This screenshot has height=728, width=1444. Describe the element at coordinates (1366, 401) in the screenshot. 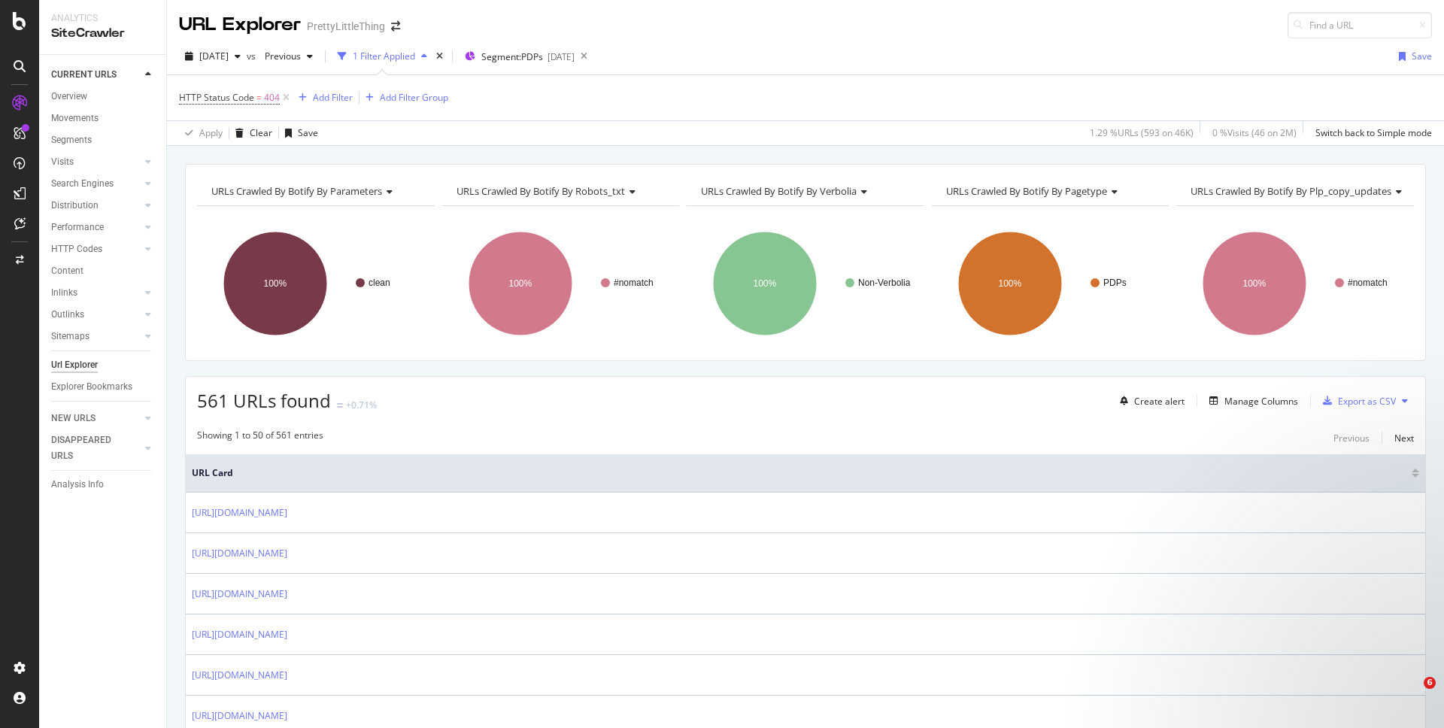

I see `div: Export as CSV` at that location.